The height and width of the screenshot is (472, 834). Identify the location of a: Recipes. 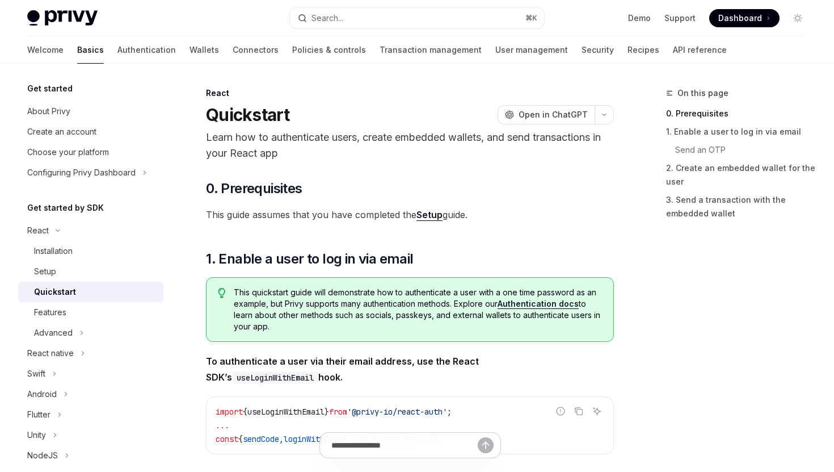
(644, 50).